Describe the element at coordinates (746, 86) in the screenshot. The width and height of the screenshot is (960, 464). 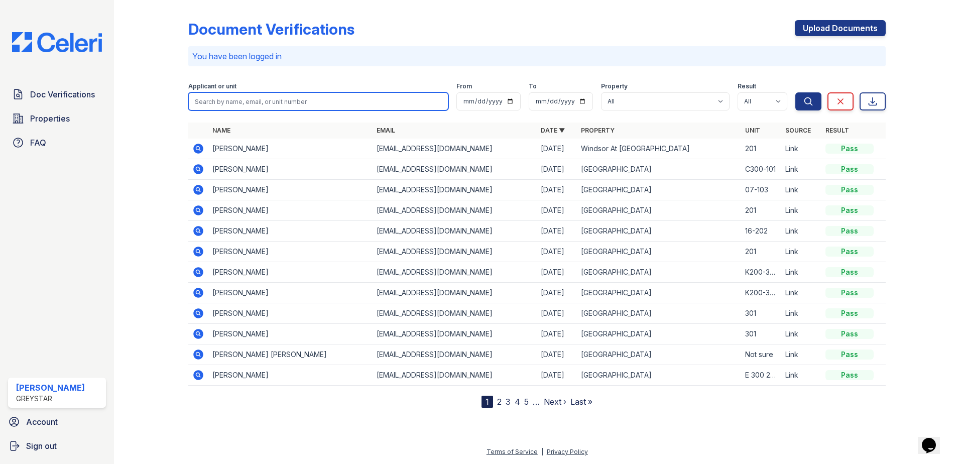
I see `label: Result` at that location.